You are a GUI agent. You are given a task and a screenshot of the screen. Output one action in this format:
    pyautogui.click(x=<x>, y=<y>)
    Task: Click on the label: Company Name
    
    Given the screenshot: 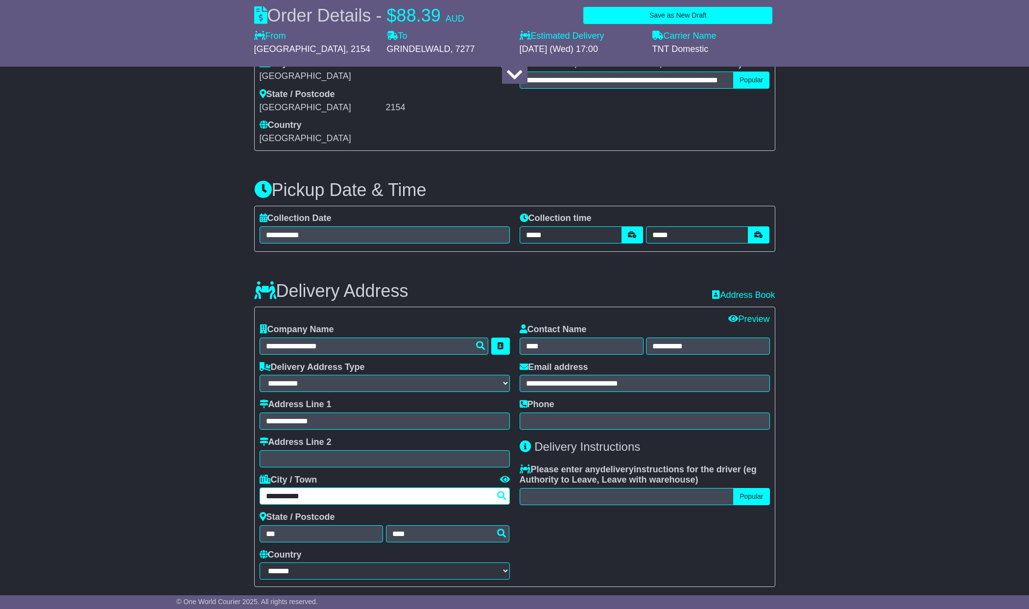 What is the action you would take?
    pyautogui.click(x=297, y=330)
    